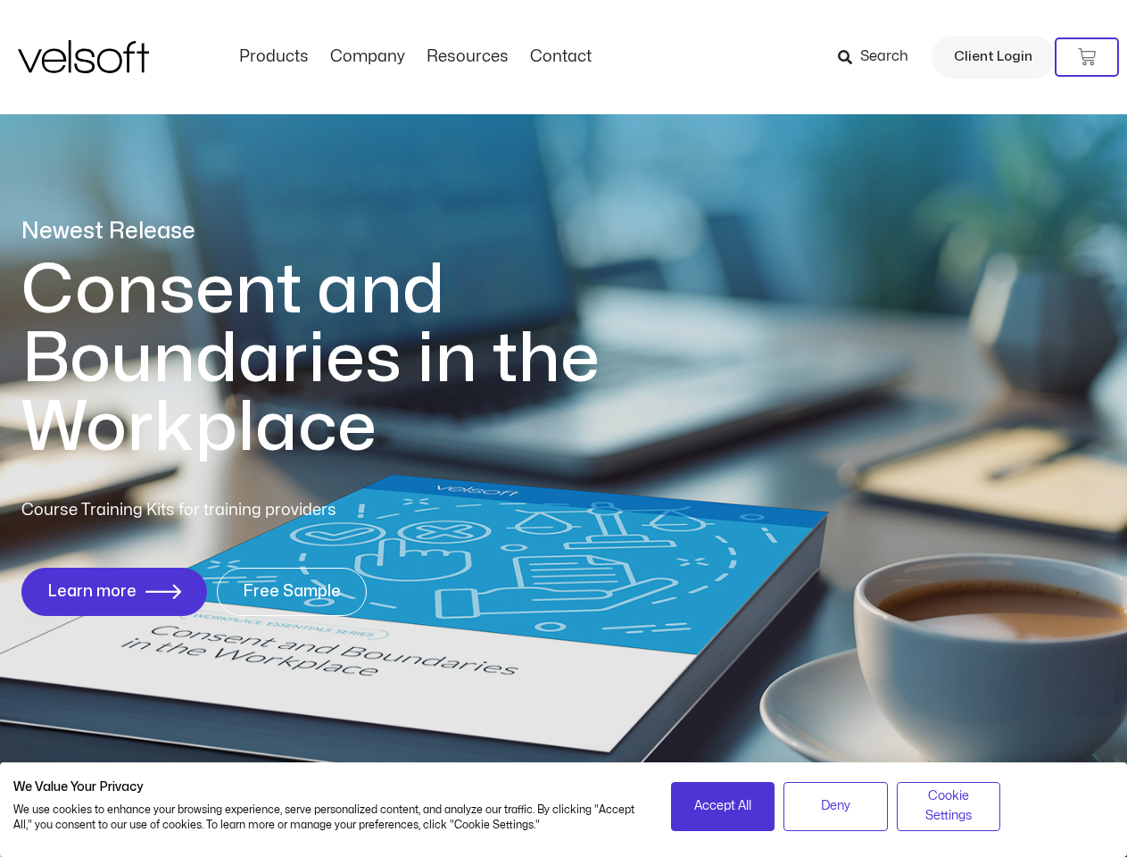 The width and height of the screenshot is (1127, 857). I want to click on span: Free Sample, so click(292, 592).